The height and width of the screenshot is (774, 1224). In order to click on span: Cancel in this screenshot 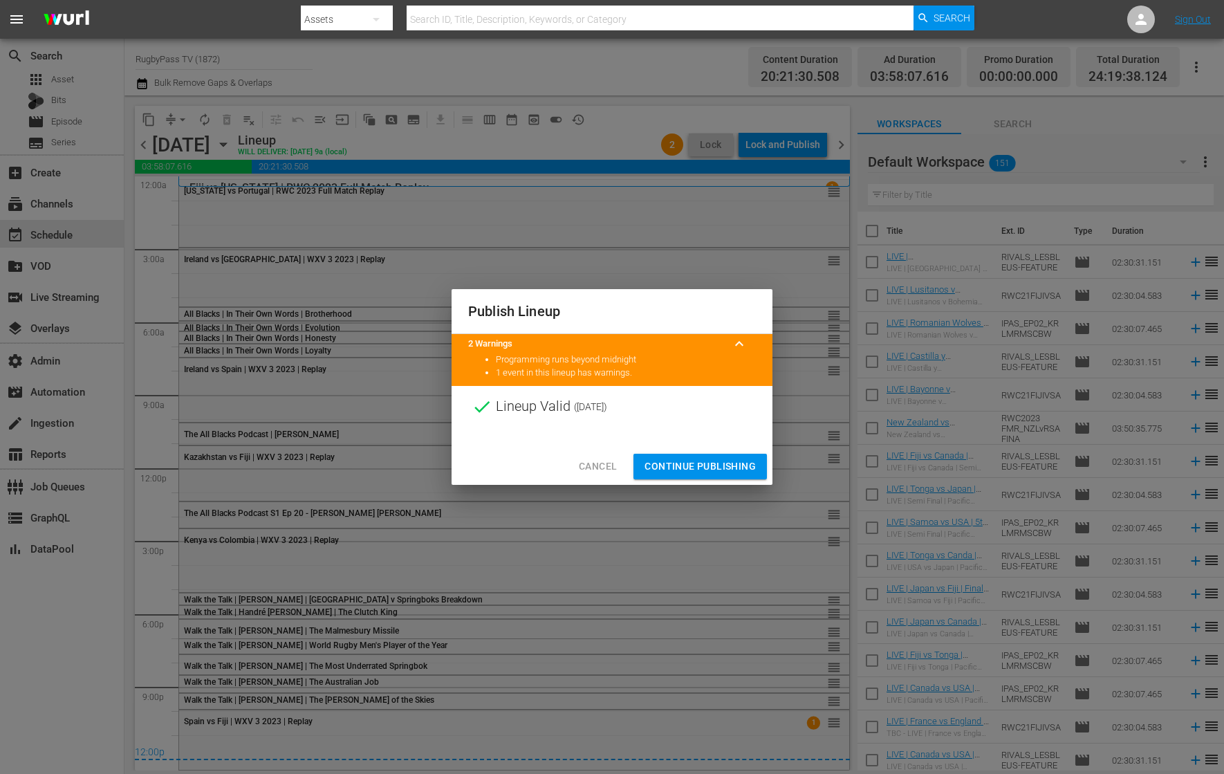, I will do `click(598, 466)`.